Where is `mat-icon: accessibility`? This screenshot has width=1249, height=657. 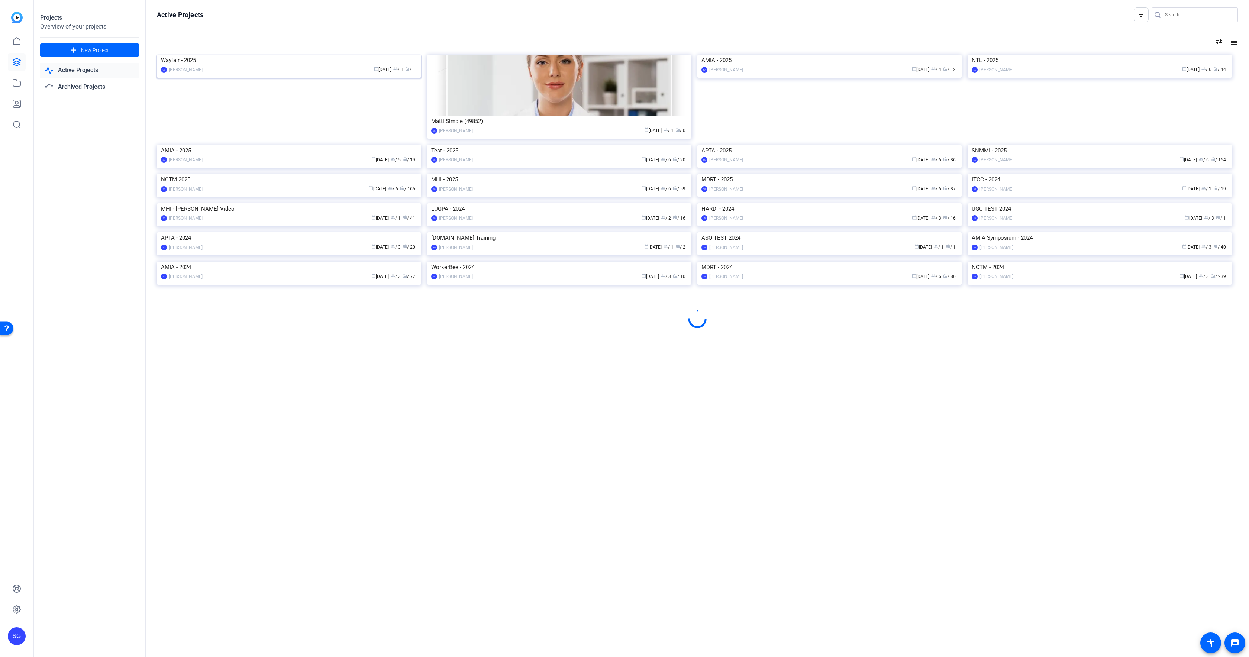 mat-icon: accessibility is located at coordinates (1210, 643).